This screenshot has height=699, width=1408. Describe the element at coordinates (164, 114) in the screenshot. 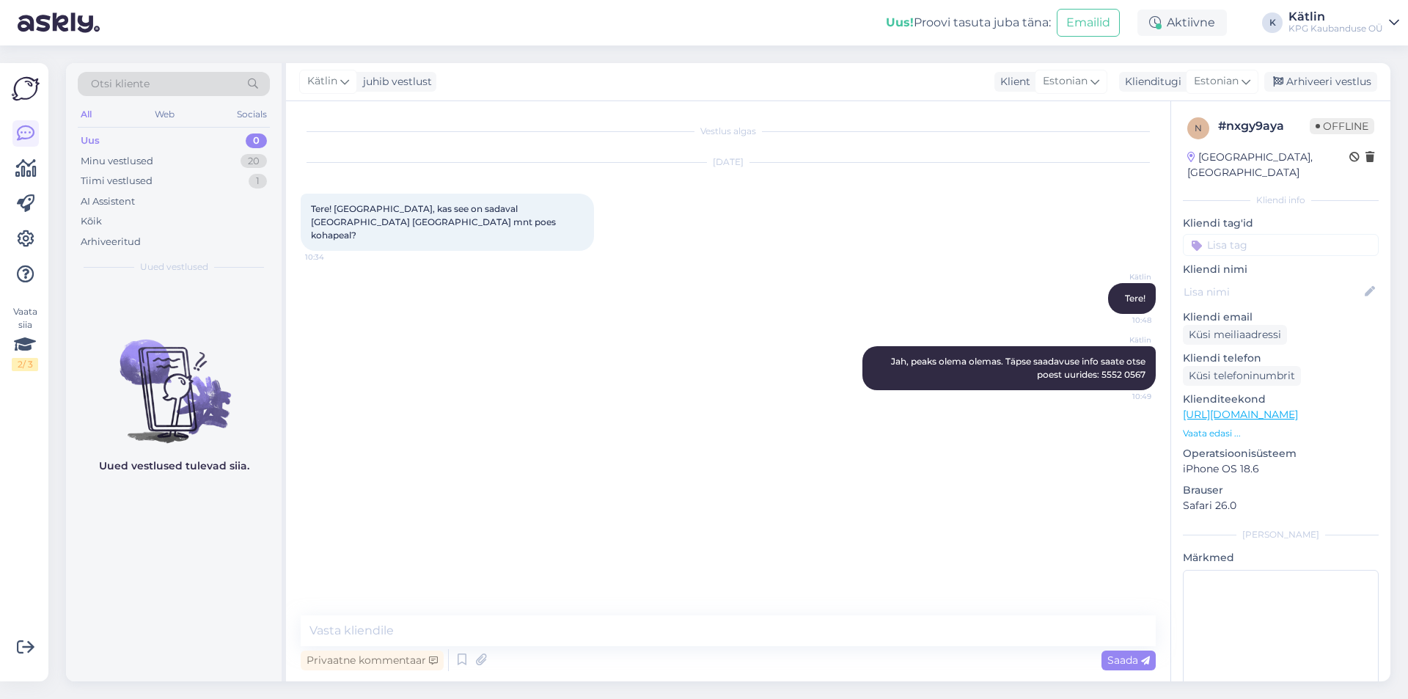

I see `div: Web` at that location.